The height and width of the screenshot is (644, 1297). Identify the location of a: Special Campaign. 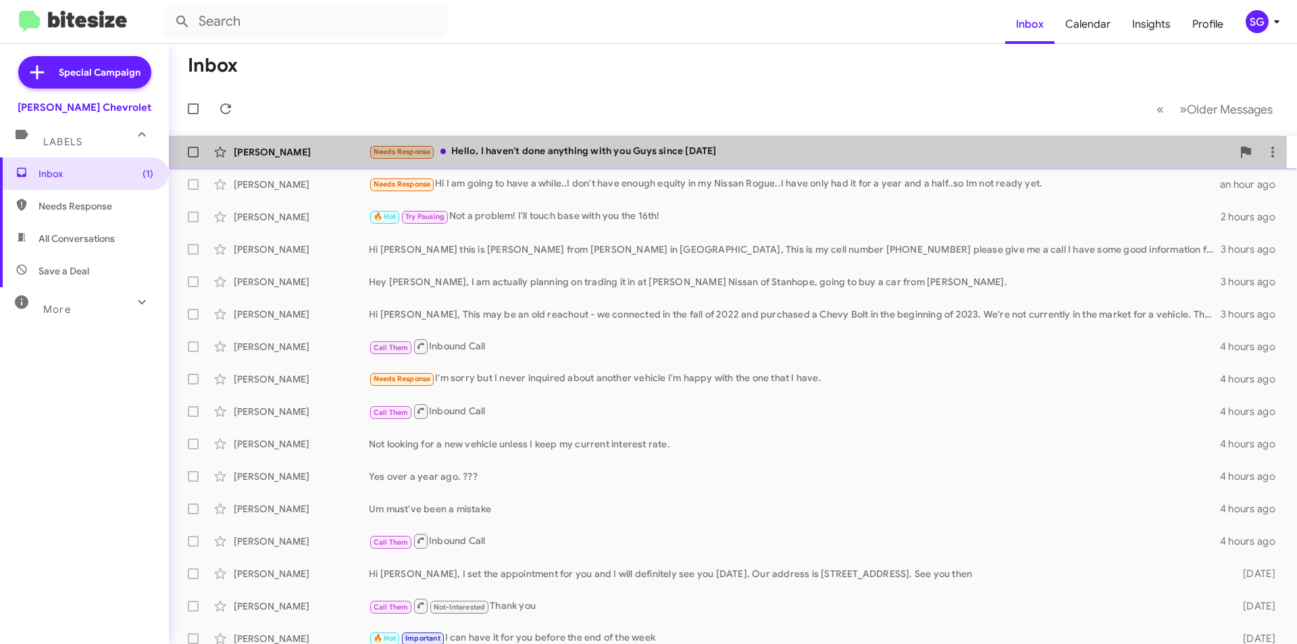
(84, 72).